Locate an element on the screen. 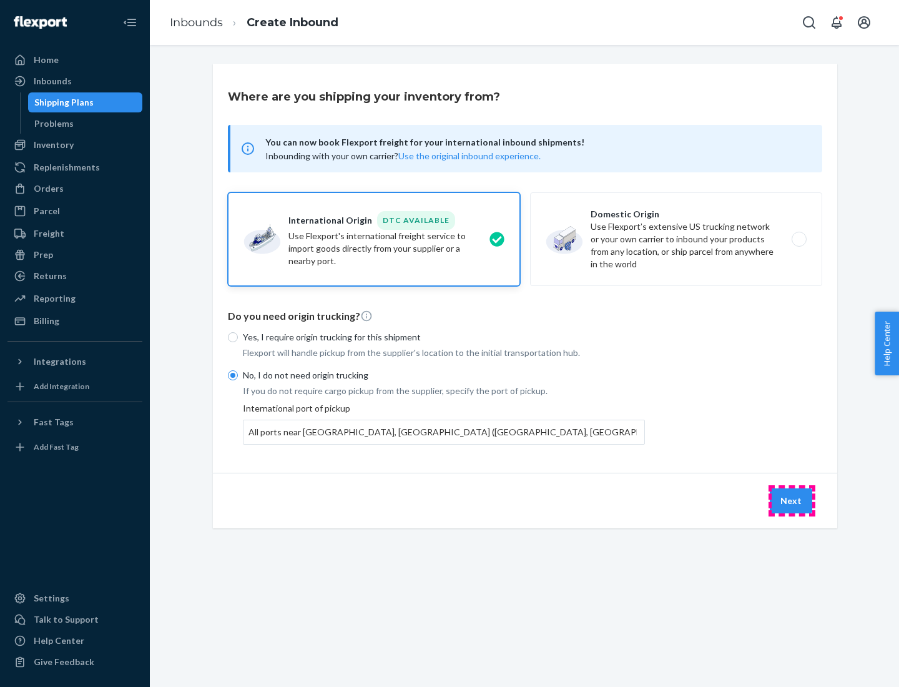 The height and width of the screenshot is (687, 899). div: Home is located at coordinates (46, 60).